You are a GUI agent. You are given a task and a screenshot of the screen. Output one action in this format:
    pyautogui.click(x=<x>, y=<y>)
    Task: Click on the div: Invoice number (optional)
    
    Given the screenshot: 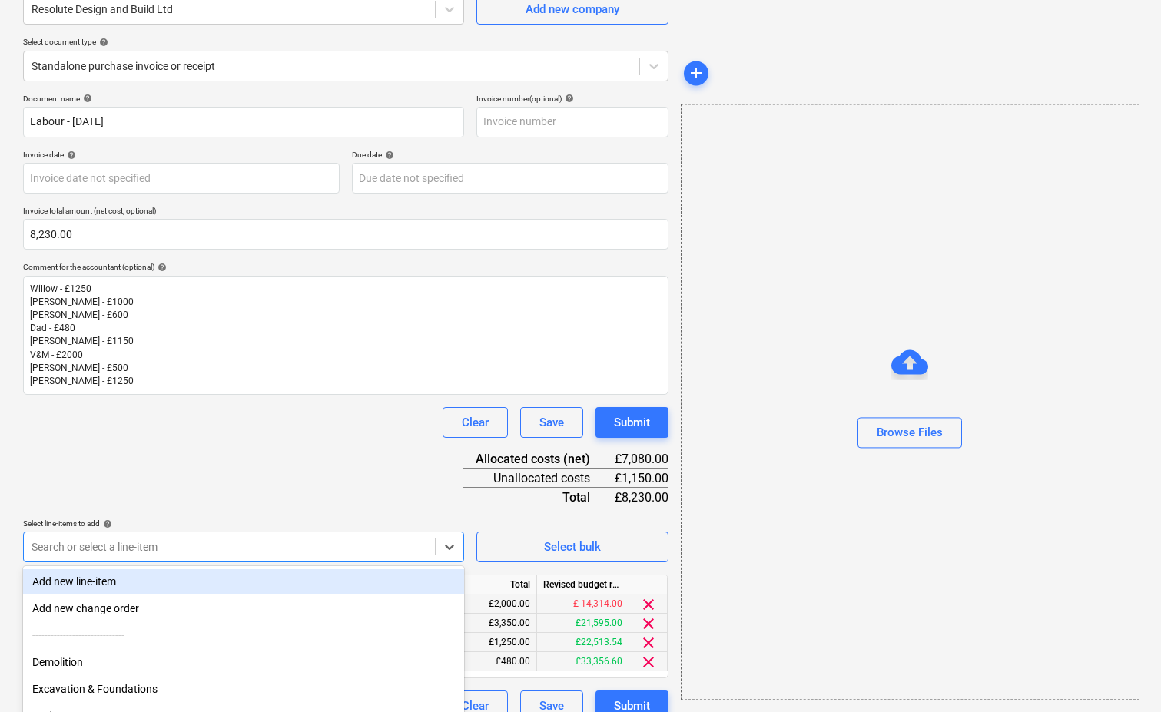 What is the action you would take?
    pyautogui.click(x=572, y=98)
    